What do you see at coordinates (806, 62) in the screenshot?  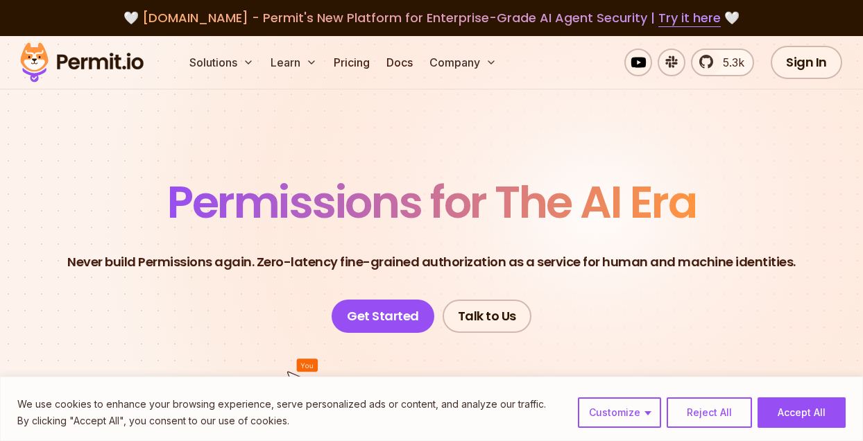 I see `a: Sign In` at bounding box center [806, 62].